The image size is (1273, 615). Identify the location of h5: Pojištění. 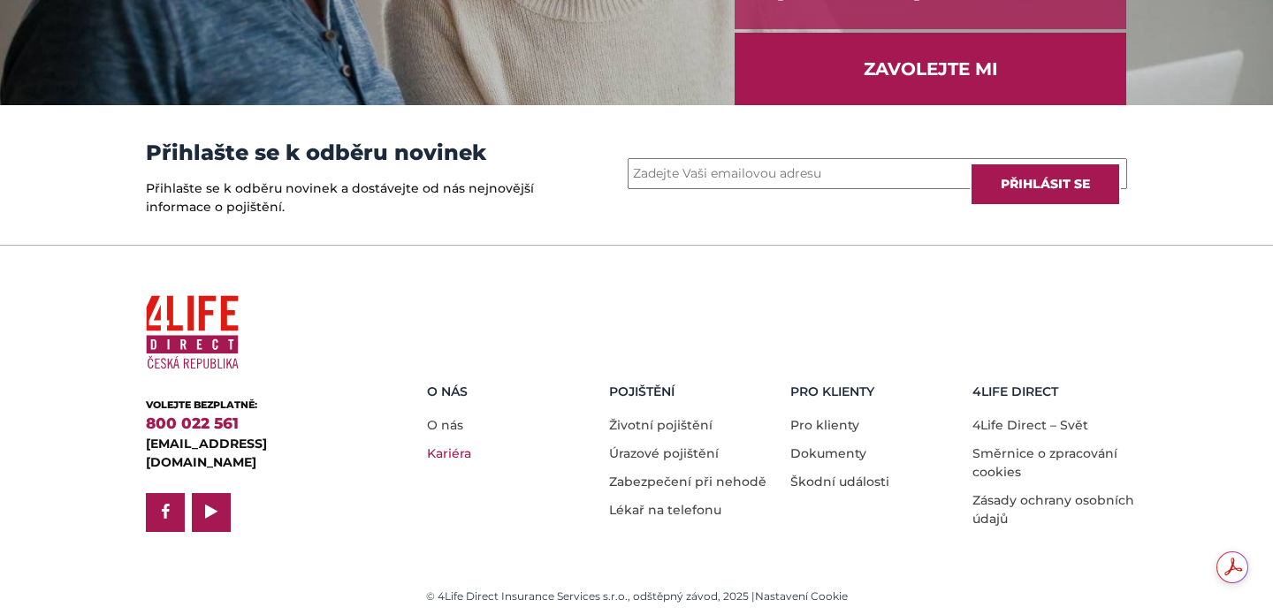
(693, 392).